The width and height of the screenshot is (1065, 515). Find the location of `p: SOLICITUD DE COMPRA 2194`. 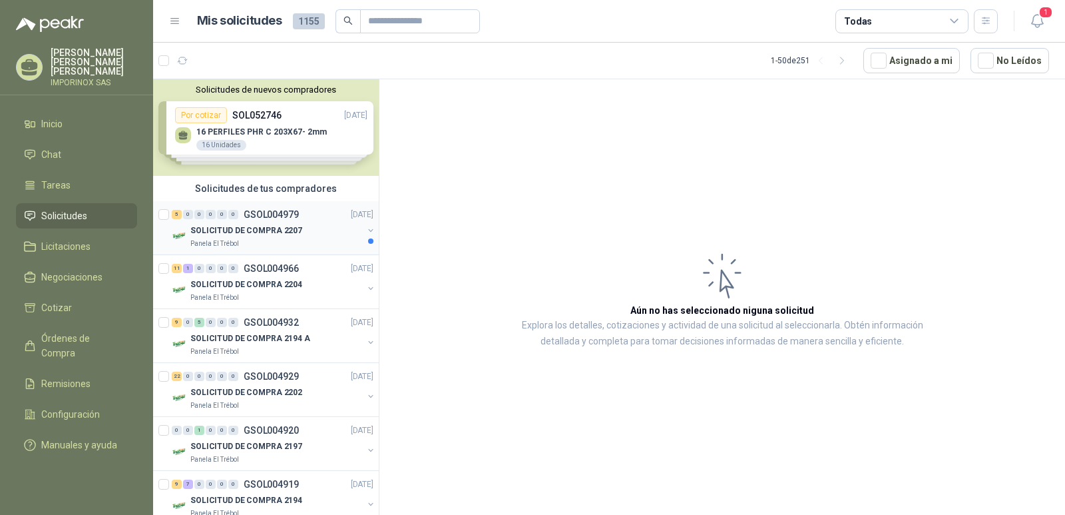

p: SOLICITUD DE COMPRA 2194 is located at coordinates (246, 500).